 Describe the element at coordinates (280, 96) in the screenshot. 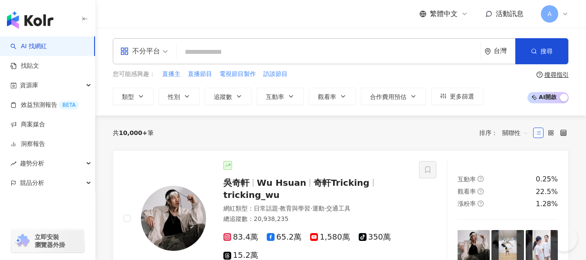

I see `button: 互動率` at that location.